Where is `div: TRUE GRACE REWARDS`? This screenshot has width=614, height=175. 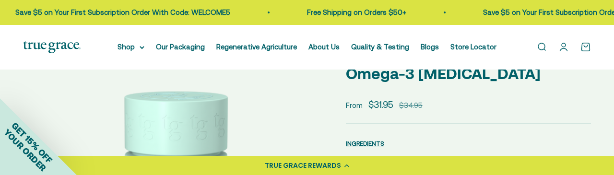
div: TRUE GRACE REWARDS is located at coordinates (303, 165).